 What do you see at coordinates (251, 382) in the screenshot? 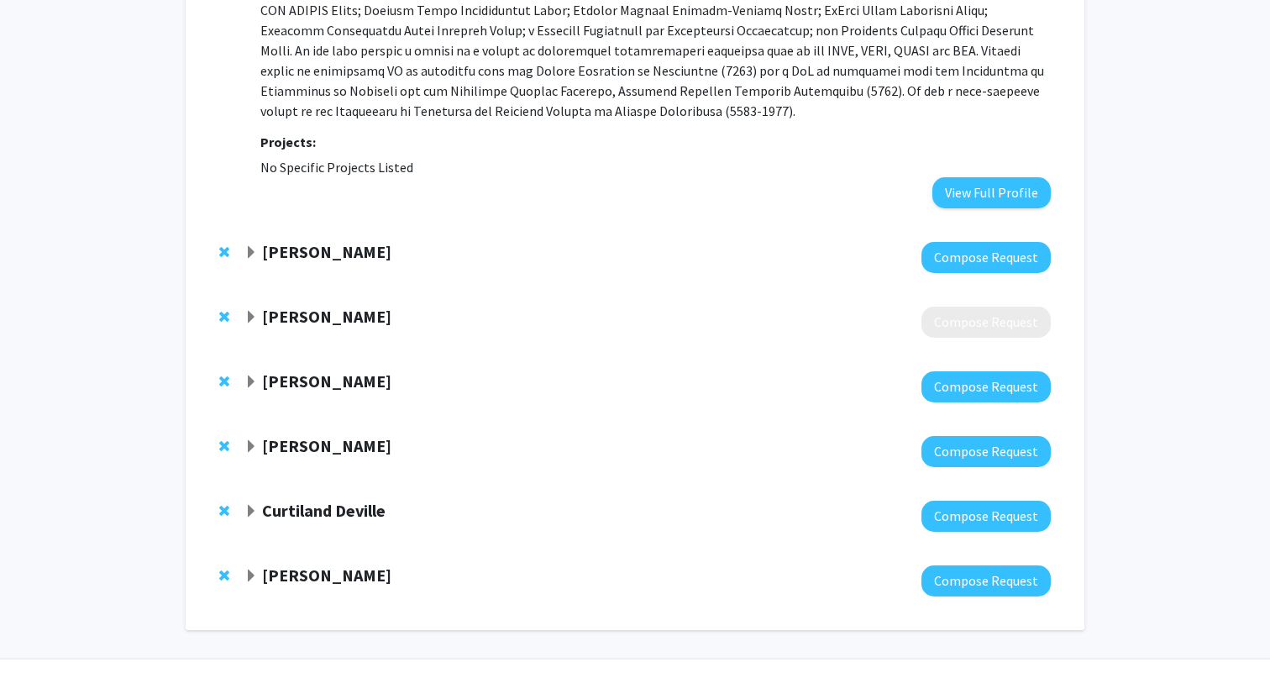
I see `span: Expand Alistair Kent Bookmark` at bounding box center [251, 382].